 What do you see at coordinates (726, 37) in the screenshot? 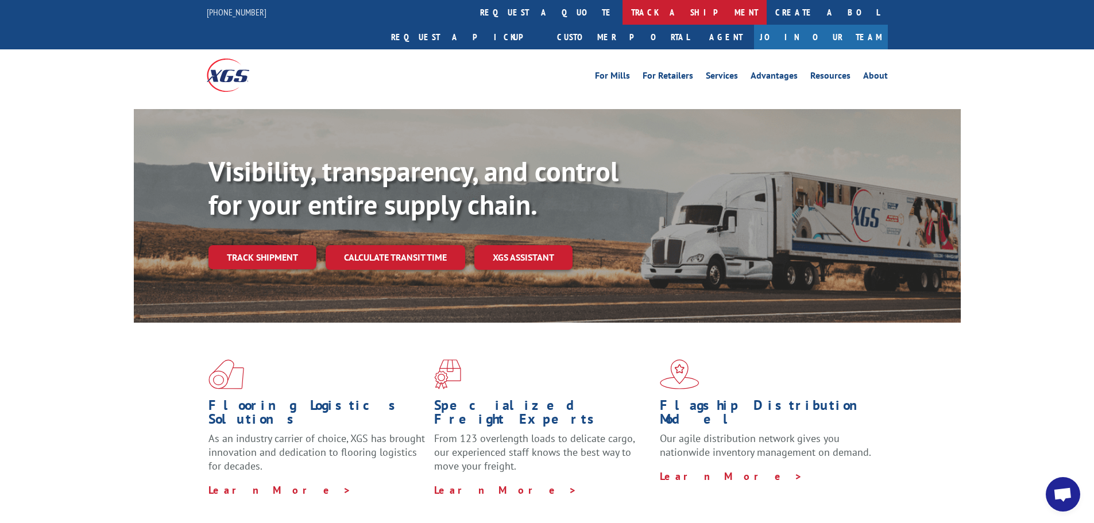
I see `a: Agent` at bounding box center [726, 37].